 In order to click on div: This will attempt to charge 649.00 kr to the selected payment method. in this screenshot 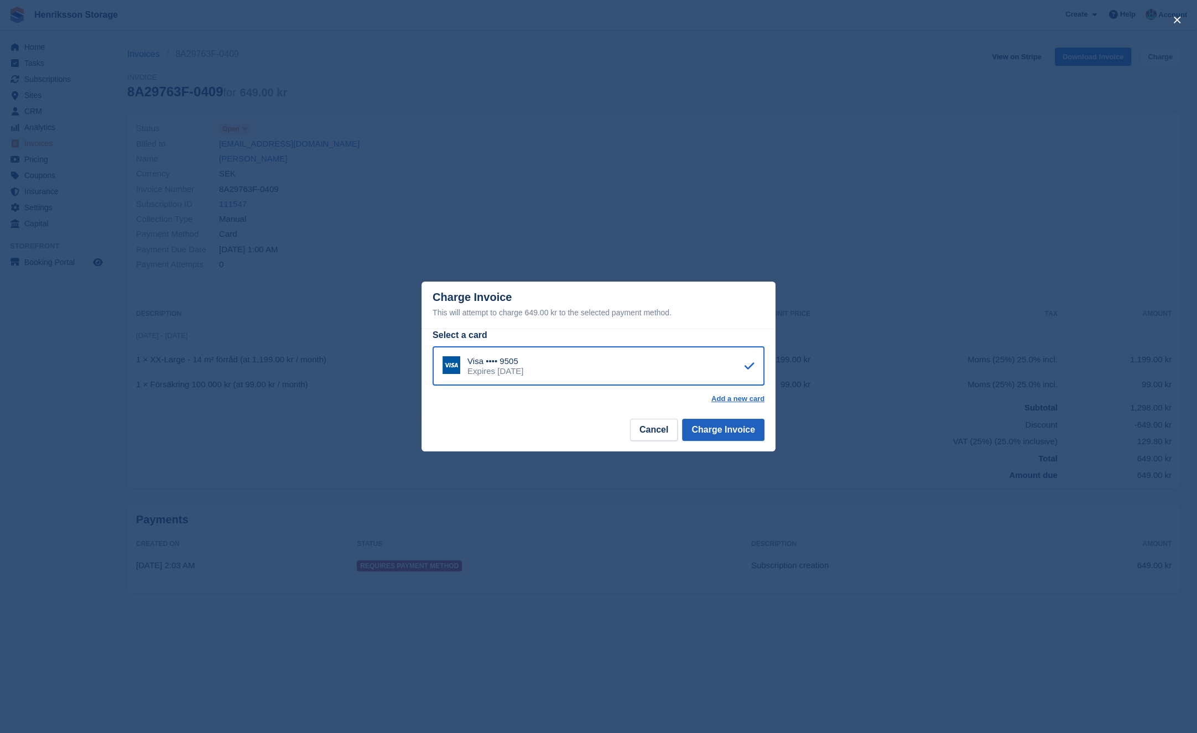, I will do `click(598, 312)`.